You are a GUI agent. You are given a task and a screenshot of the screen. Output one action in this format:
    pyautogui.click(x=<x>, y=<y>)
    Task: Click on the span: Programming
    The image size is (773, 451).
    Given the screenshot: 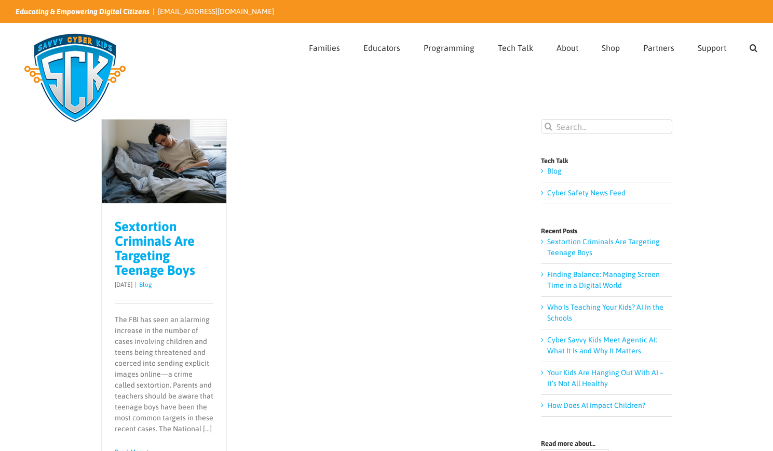 What is the action you would take?
    pyautogui.click(x=449, y=48)
    